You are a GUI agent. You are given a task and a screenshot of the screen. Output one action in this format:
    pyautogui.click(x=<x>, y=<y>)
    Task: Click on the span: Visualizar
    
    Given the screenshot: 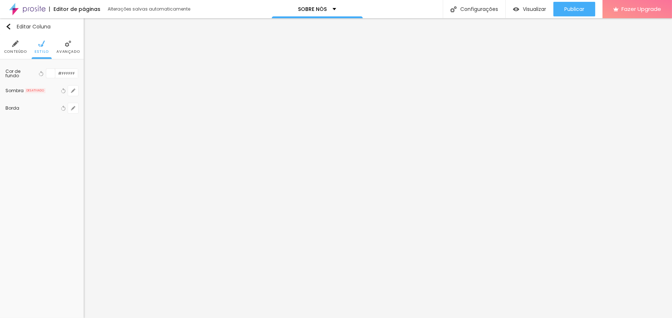 What is the action you would take?
    pyautogui.click(x=535, y=9)
    